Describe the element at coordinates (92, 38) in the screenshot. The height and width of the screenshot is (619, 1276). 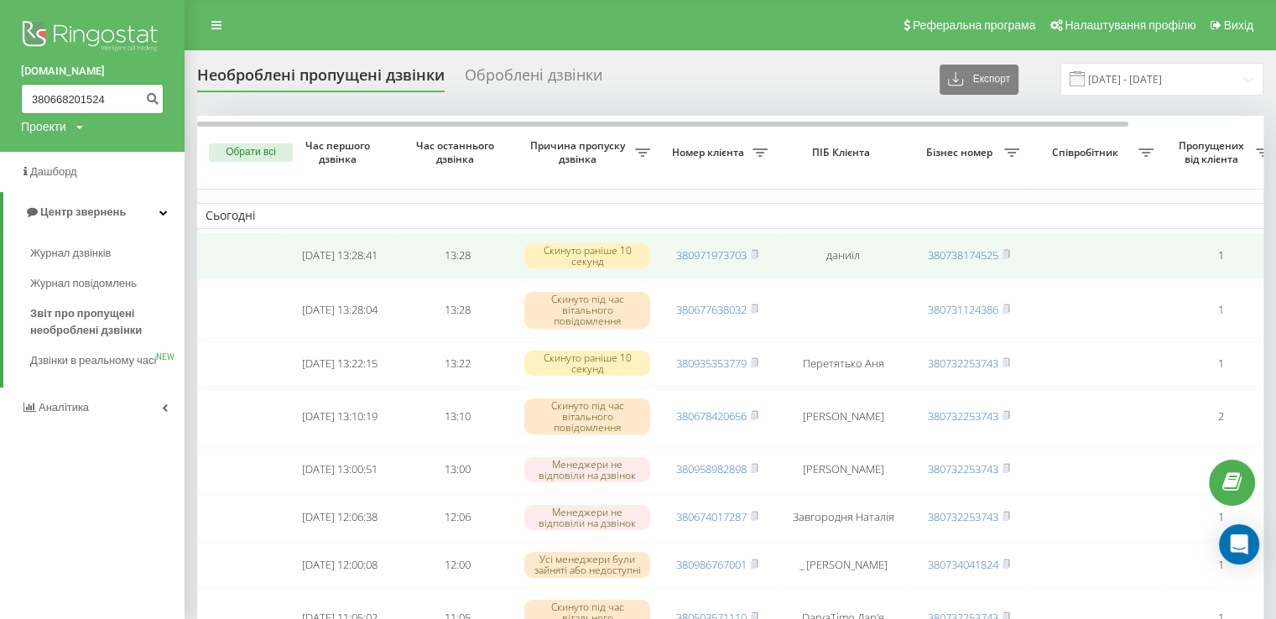
I see `img: Ringostat logo` at that location.